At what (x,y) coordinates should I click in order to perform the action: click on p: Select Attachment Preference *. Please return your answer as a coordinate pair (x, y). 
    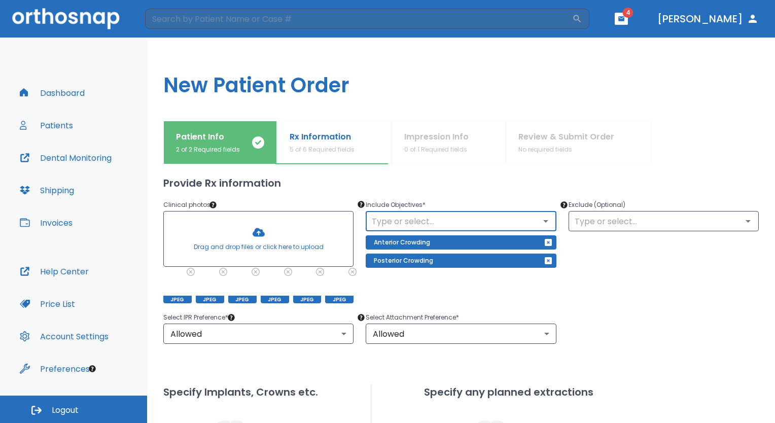
    Looking at the image, I should click on (461, 318).